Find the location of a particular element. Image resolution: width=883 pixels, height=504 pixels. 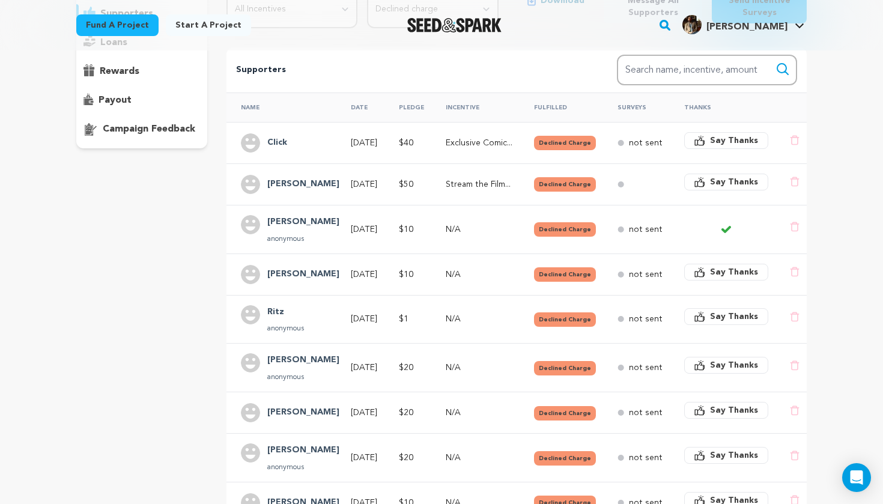

th: Pledge is located at coordinates (408, 107).